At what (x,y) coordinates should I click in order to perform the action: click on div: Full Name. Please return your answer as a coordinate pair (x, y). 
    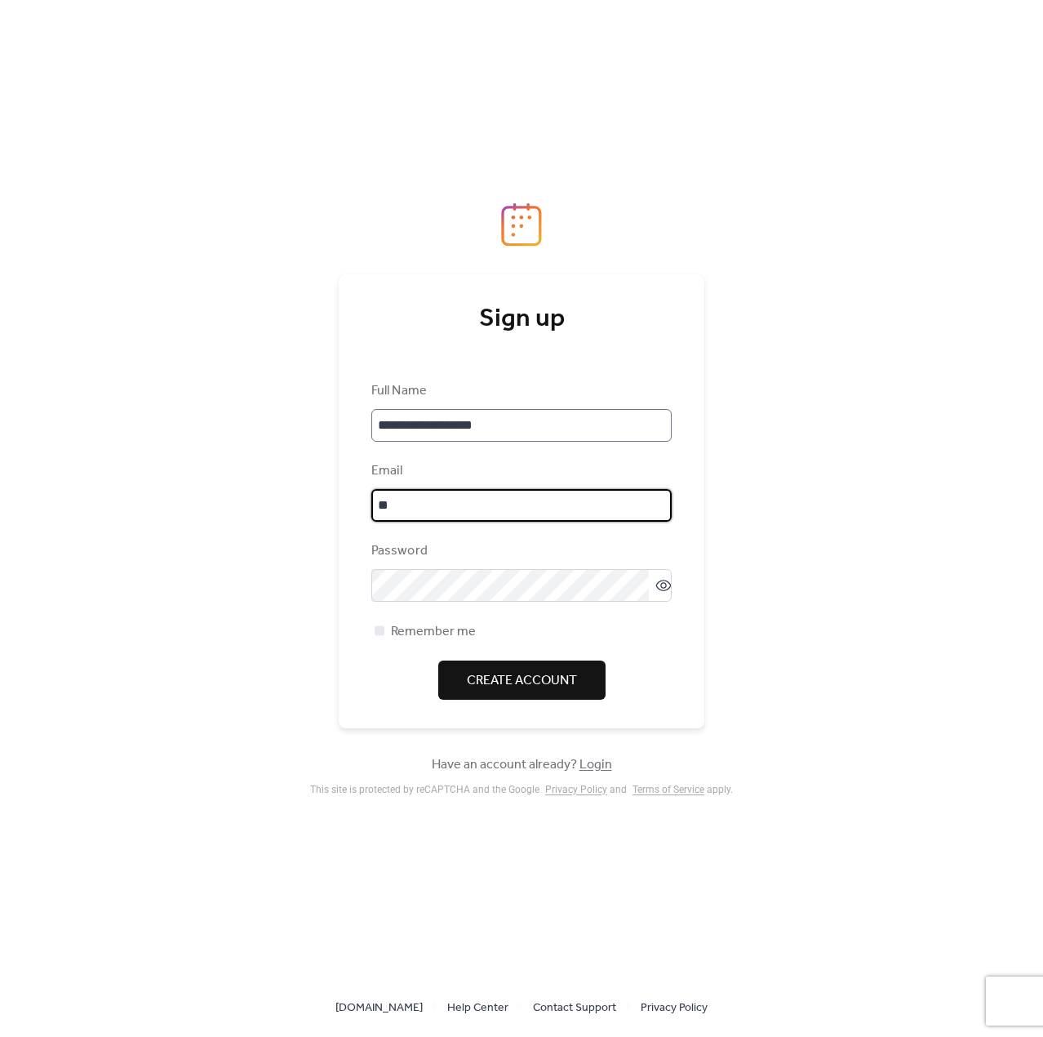
    Looking at the image, I should click on (520, 391).